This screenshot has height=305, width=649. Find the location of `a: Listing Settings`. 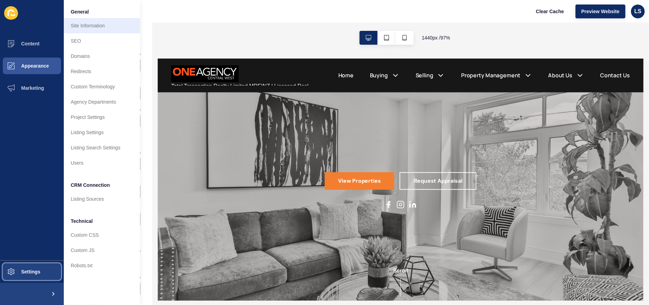

a: Listing Settings is located at coordinates (102, 132).